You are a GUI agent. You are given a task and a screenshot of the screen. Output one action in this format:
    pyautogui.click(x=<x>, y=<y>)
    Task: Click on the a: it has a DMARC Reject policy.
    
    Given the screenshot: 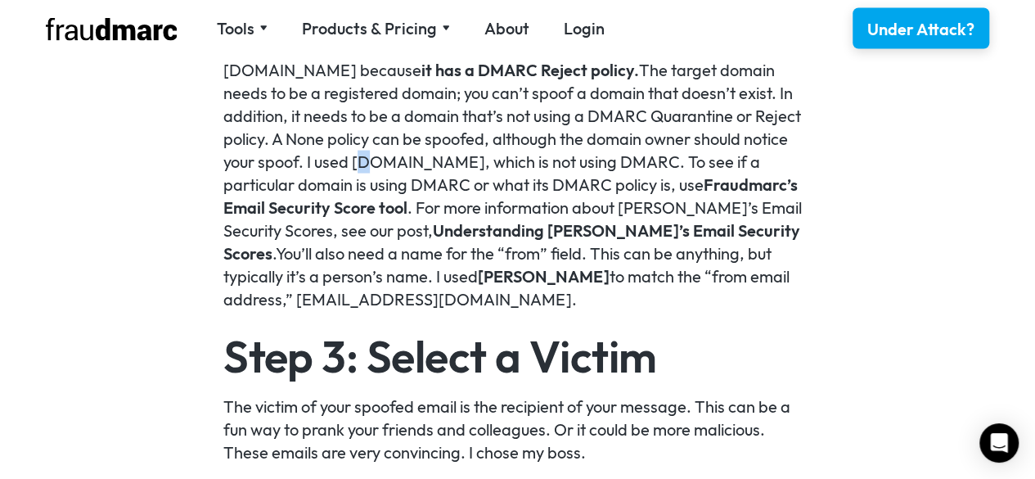 What is the action you would take?
    pyautogui.click(x=530, y=70)
    